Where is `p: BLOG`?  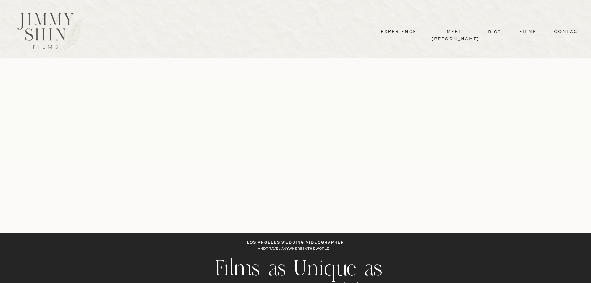 p: BLOG is located at coordinates (495, 32).